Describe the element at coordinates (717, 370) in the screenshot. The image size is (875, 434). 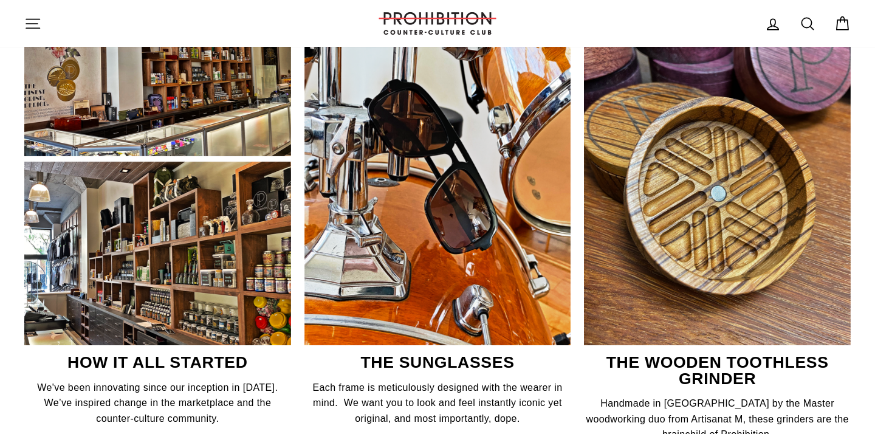
I see `p: The WOODEN TOOTHLESS GRINDER` at that location.